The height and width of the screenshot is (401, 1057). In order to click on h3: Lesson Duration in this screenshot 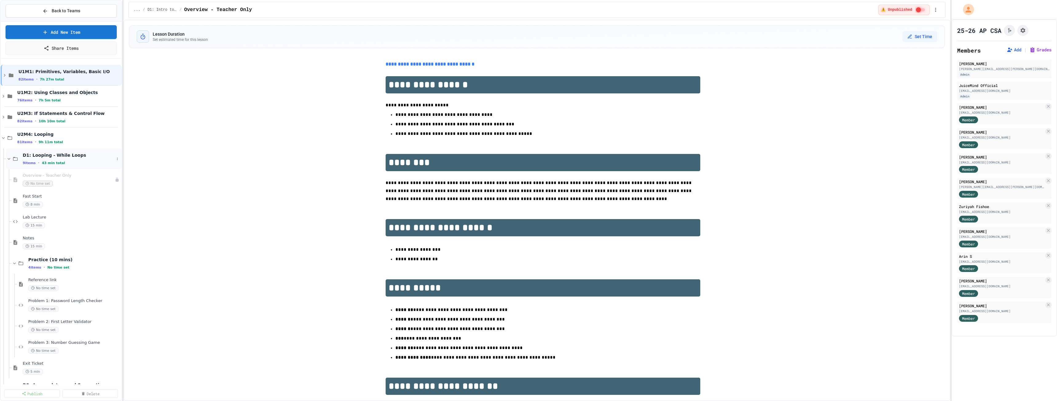, I will do `click(180, 34)`.